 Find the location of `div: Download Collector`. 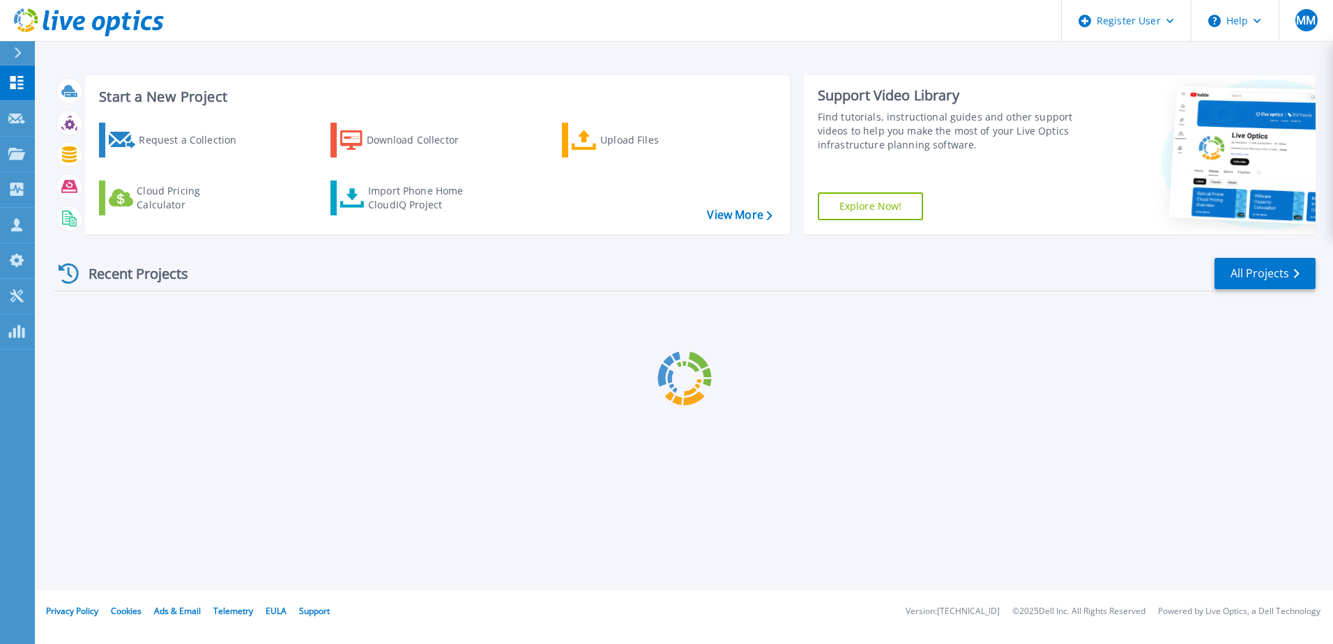

div: Download Collector is located at coordinates (423, 140).